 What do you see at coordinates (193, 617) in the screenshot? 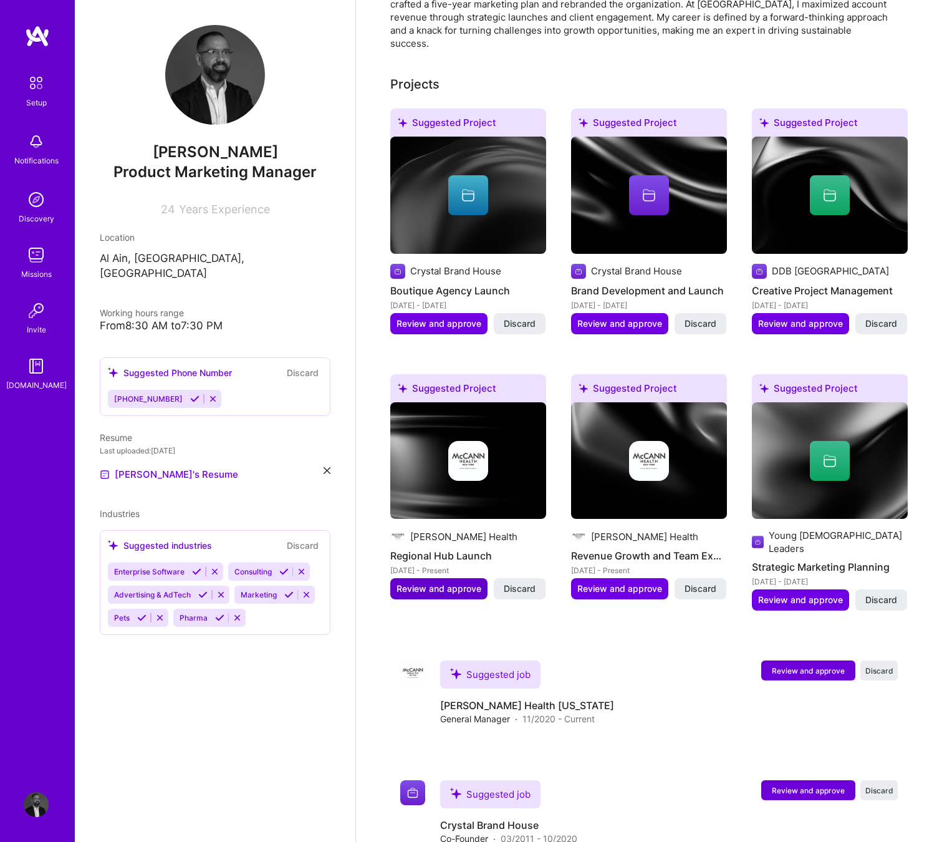
I see `span: Pharma` at bounding box center [193, 617].